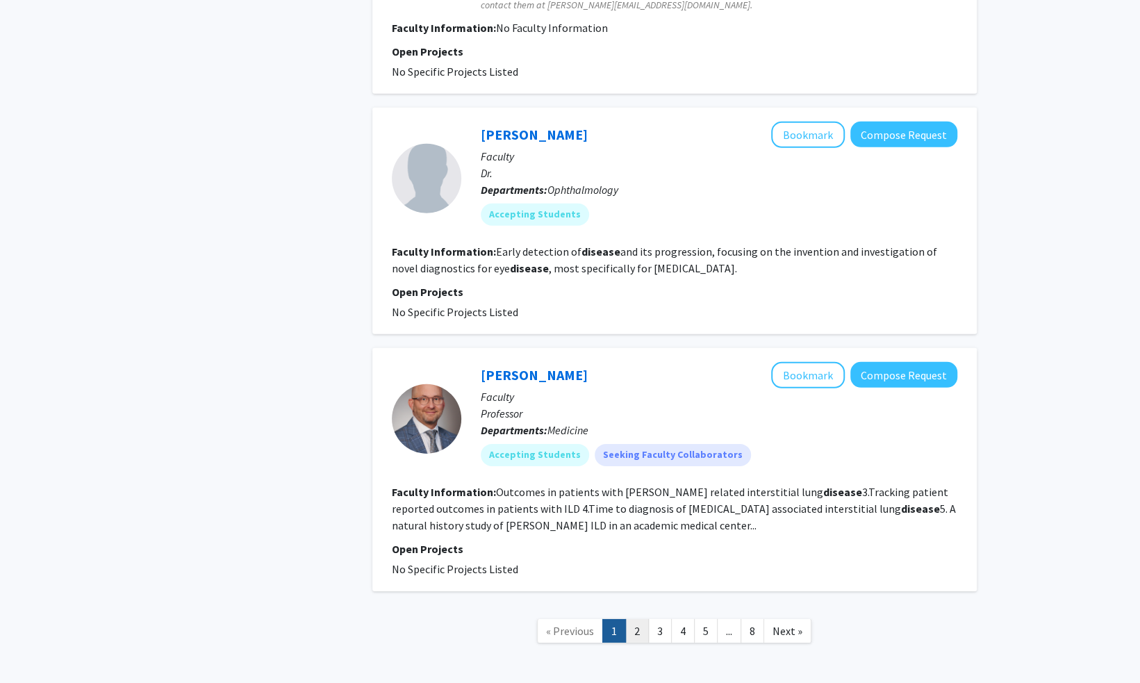 This screenshot has height=683, width=1140. I want to click on a: Previous Page, so click(570, 631).